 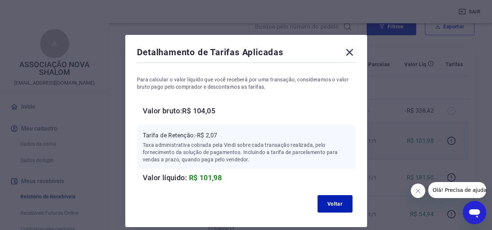 I want to click on span: Olá! Precisa de ajuda?, so click(x=33, y=8).